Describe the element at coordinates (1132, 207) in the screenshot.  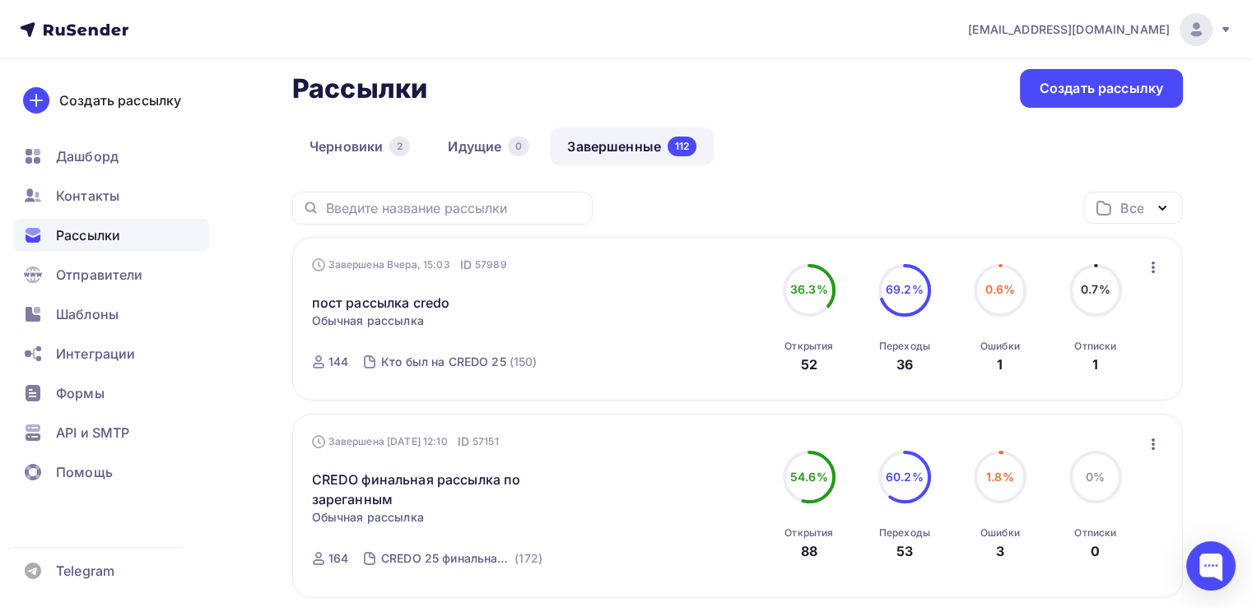
I see `button: Все` at that location.